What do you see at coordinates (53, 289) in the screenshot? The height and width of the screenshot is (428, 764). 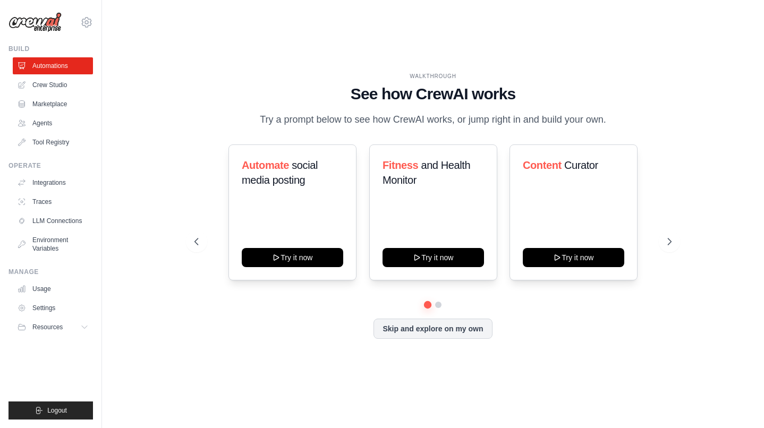 I see `a: Usage` at bounding box center [53, 289].